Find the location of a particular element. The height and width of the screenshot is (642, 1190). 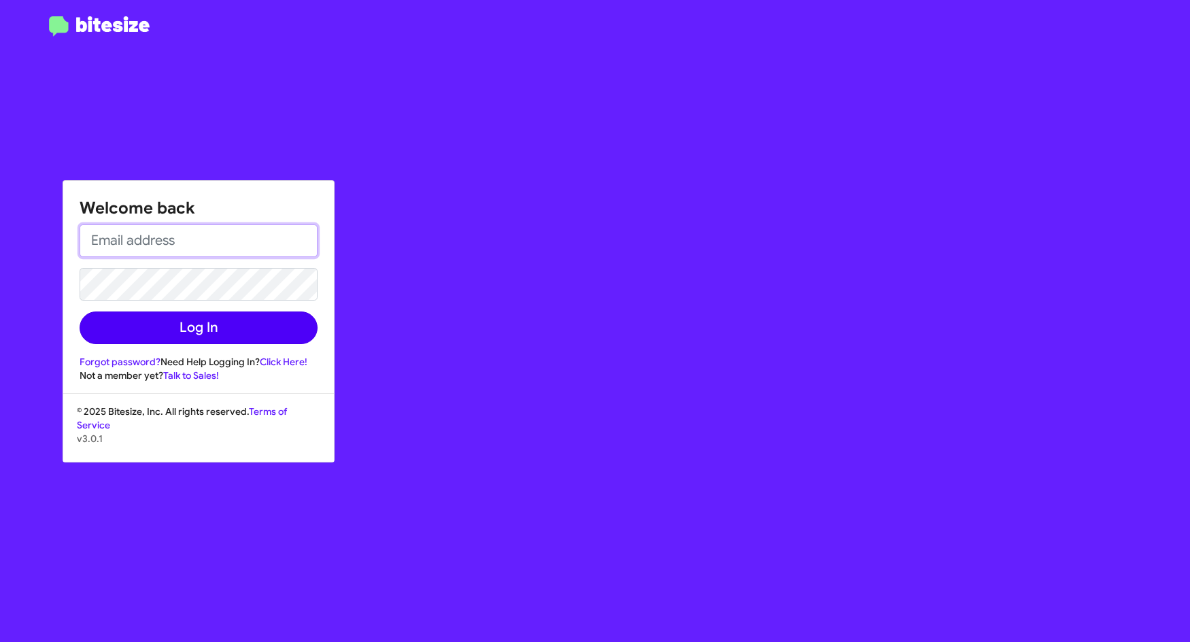

a: Talk to Sales! is located at coordinates (191, 375).